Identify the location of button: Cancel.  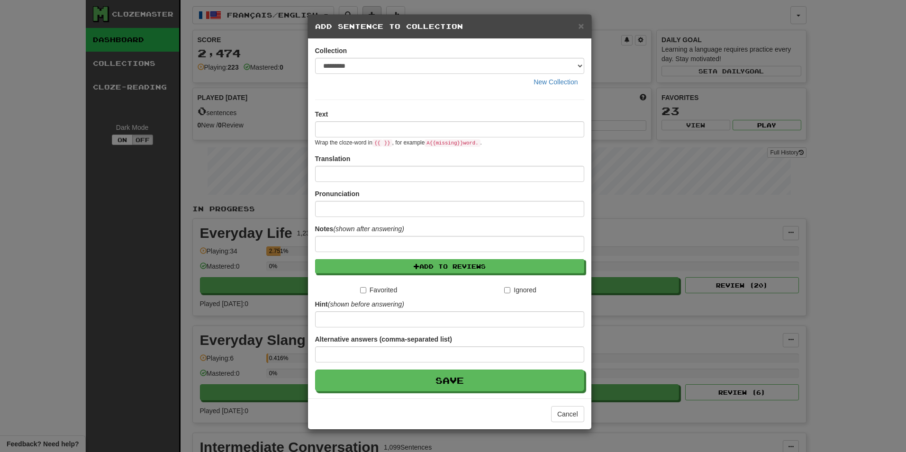
(567, 414).